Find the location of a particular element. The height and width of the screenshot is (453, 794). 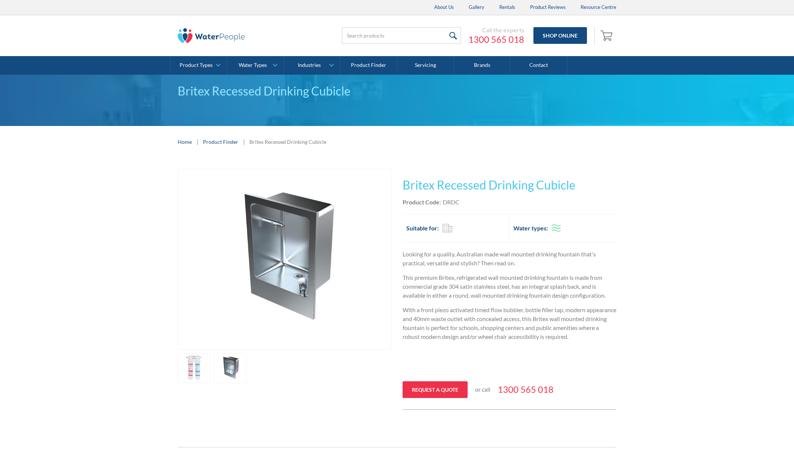

a: Open cart is located at coordinates (607, 36).